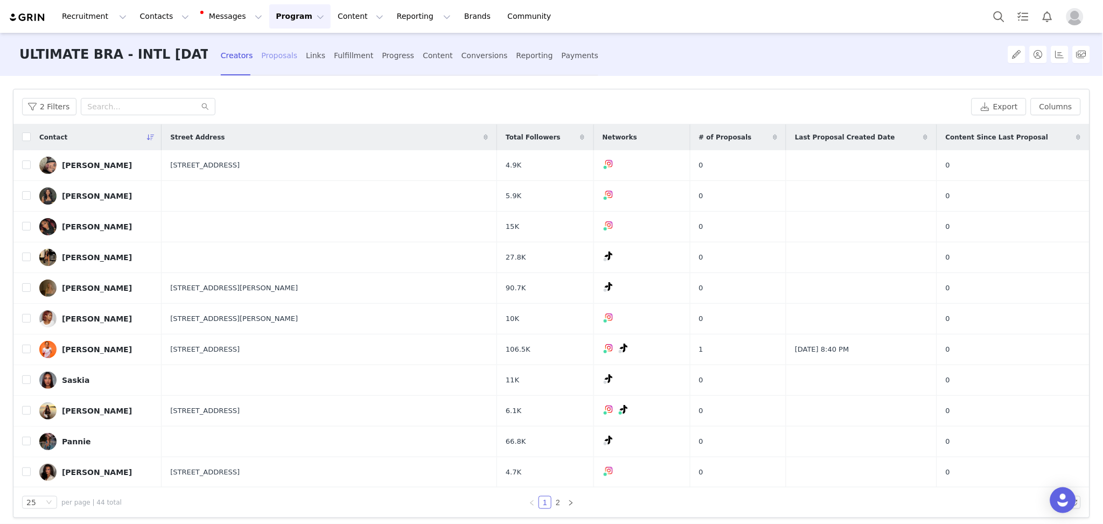  I want to click on a: Community, so click(532, 16).